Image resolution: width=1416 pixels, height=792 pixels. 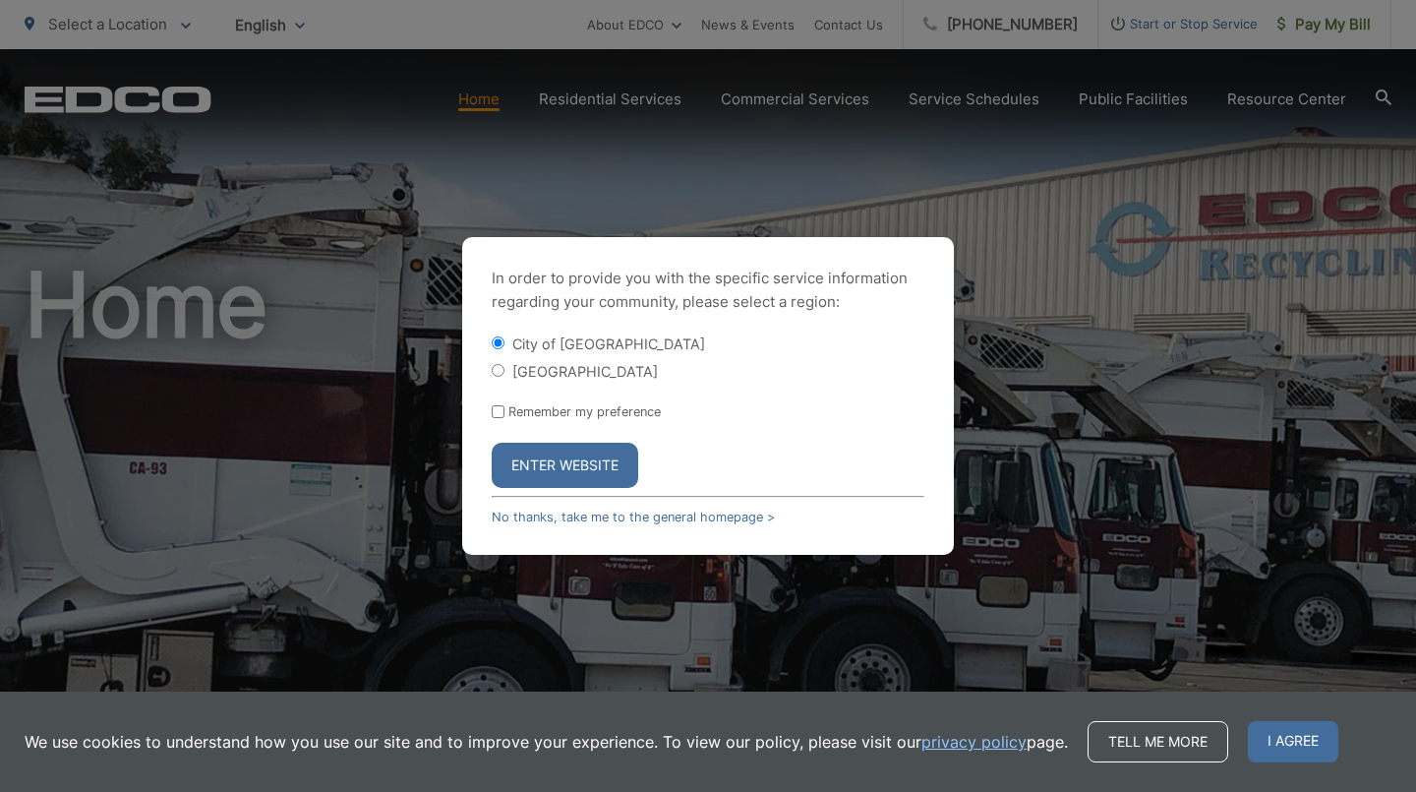 What do you see at coordinates (584, 411) in the screenshot?
I see `label: Remember my preference` at bounding box center [584, 411].